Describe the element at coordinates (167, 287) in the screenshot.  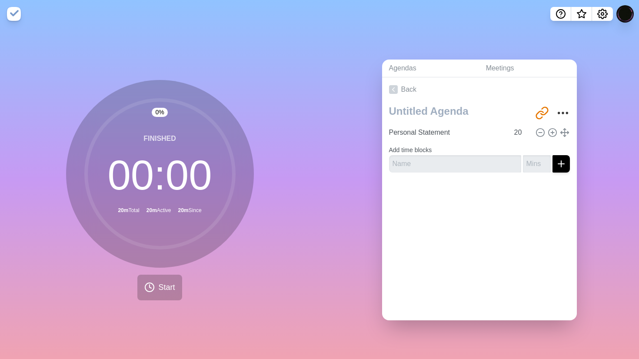
I see `span: Start` at that location.